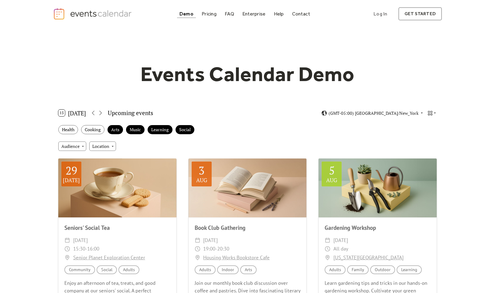  I want to click on div: Demo, so click(187, 14).